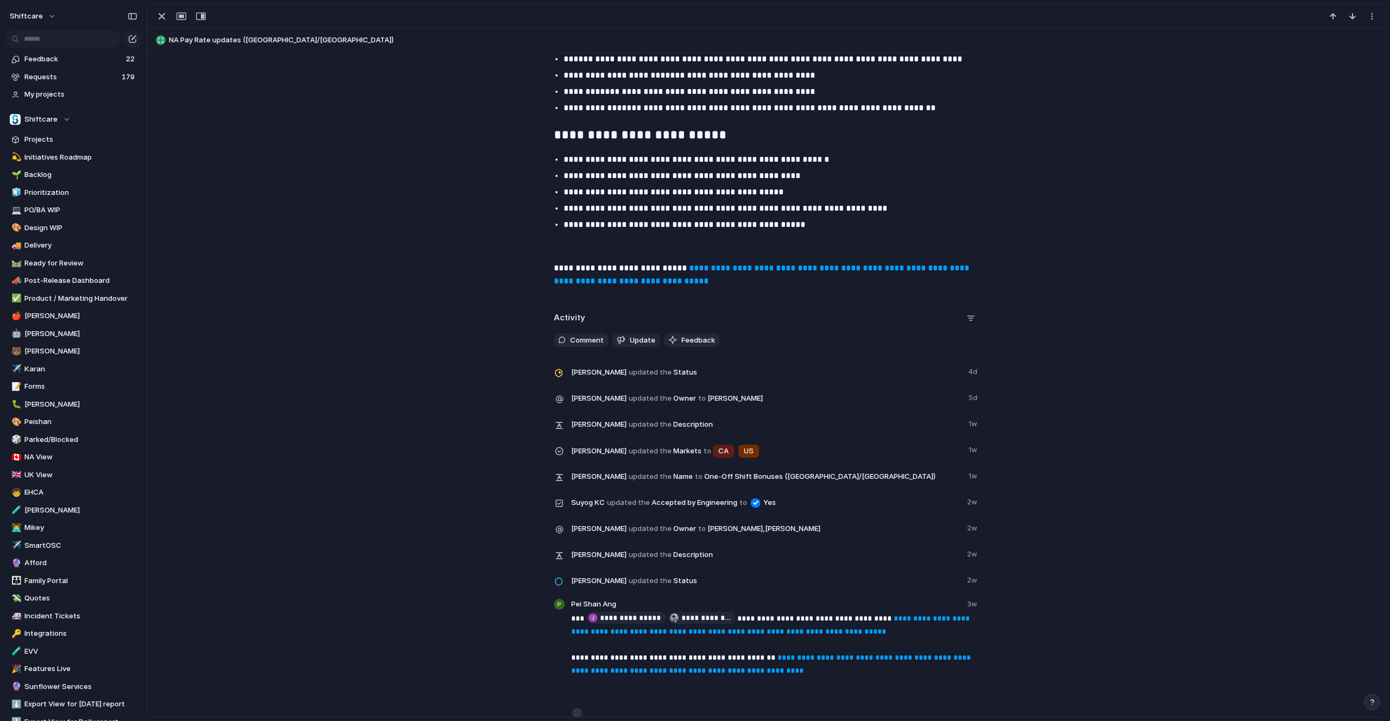 The width and height of the screenshot is (1390, 721). Describe the element at coordinates (73, 140) in the screenshot. I see `a: Projects` at that location.